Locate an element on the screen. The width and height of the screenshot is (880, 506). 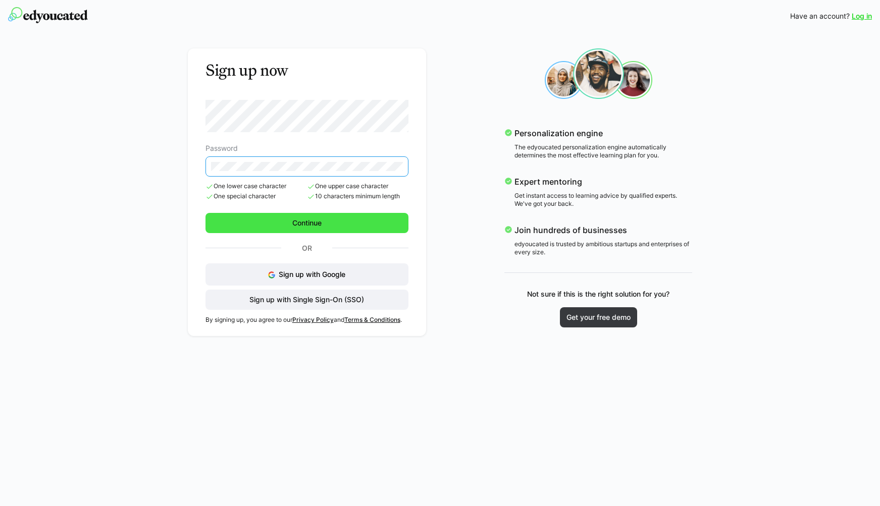
p: Join hundreds of businesses is located at coordinates (603, 230).